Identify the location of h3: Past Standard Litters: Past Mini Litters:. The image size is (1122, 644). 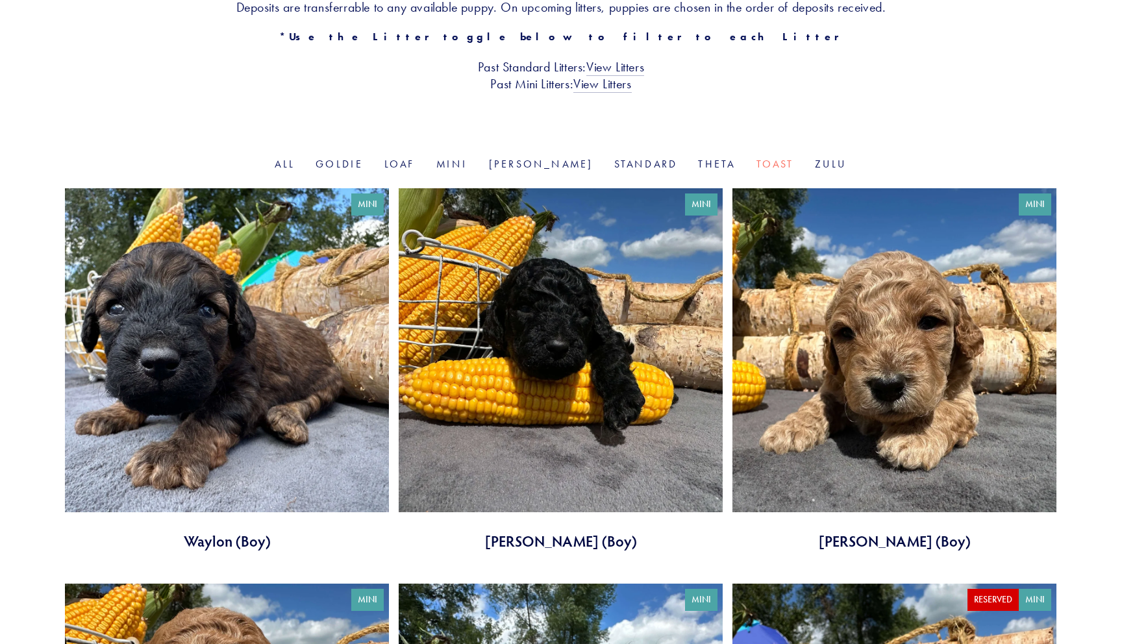
(561, 75).